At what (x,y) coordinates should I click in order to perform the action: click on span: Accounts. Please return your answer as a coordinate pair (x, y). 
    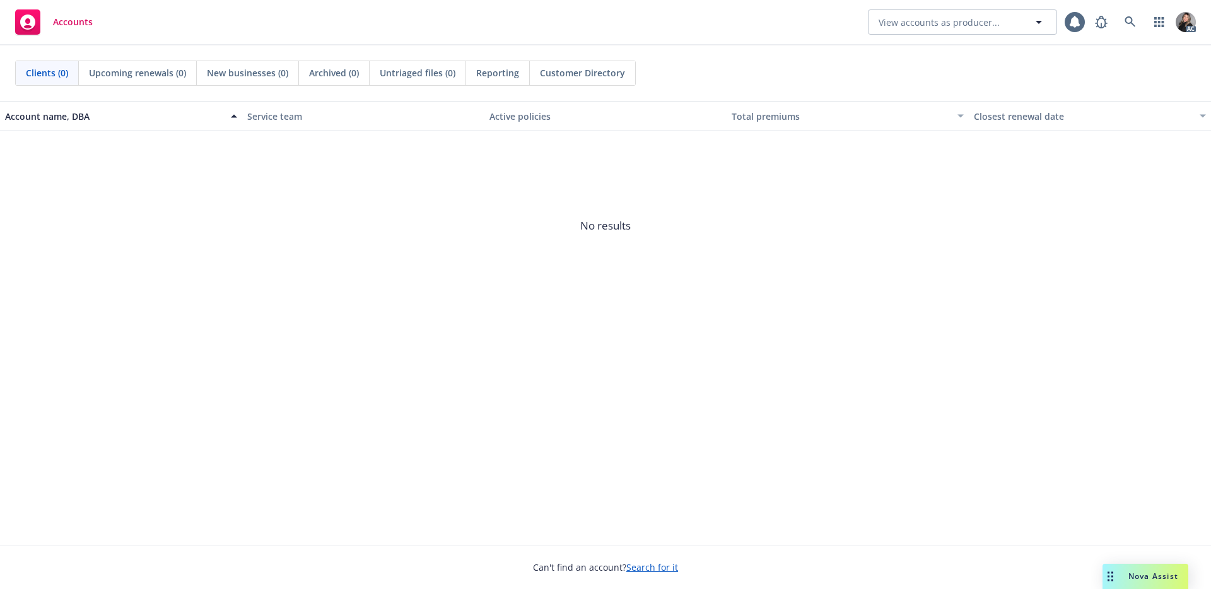
    Looking at the image, I should click on (73, 22).